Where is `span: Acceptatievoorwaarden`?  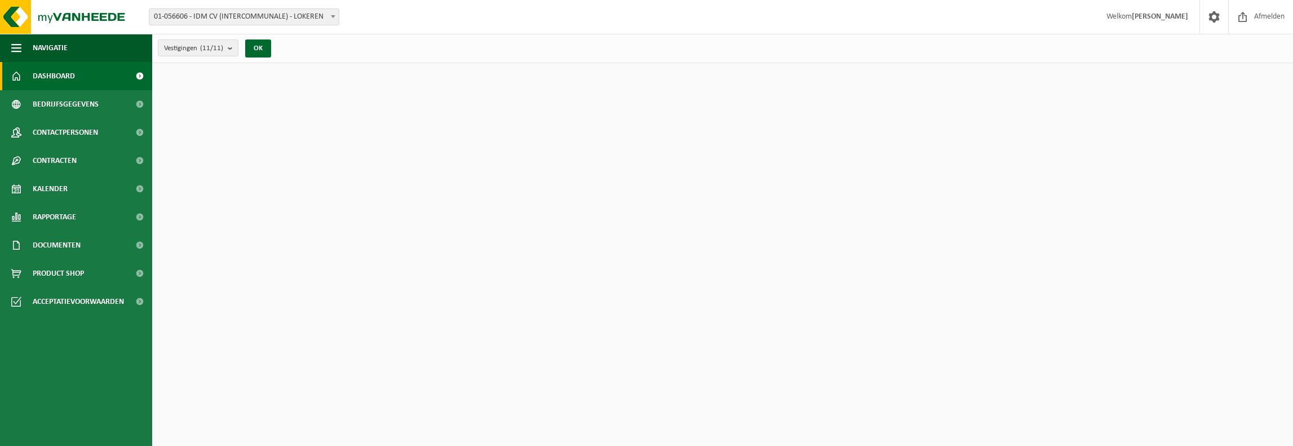 span: Acceptatievoorwaarden is located at coordinates (78, 302).